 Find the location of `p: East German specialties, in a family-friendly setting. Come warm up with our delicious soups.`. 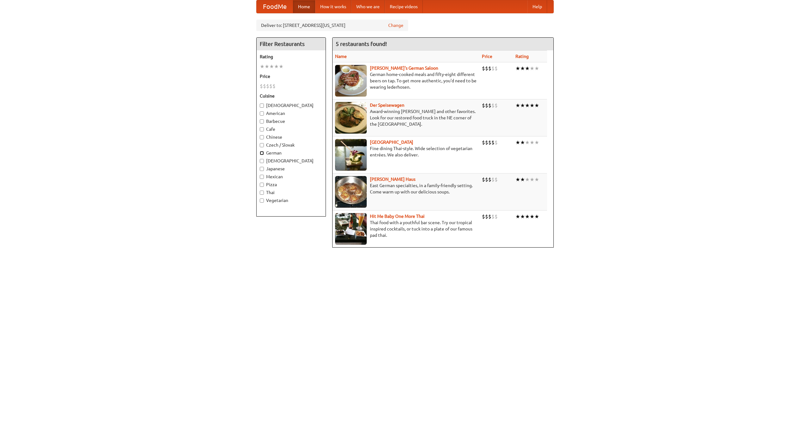

p: East German specialties, in a family-friendly setting. Come warm up with our delicious soups. is located at coordinates (406, 189).